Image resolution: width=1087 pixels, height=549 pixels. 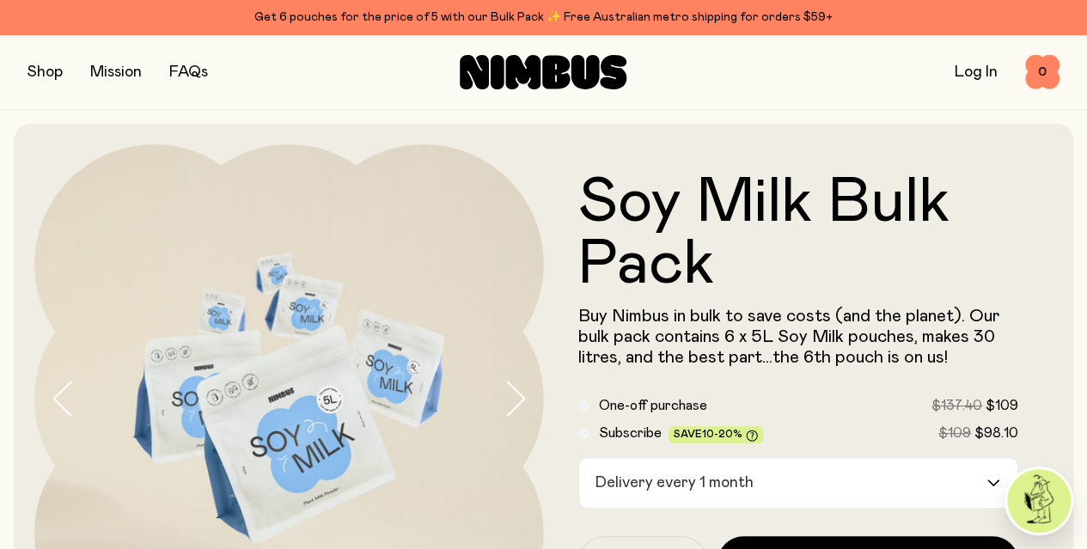 I want to click on span: 10-20%, so click(x=722, y=434).